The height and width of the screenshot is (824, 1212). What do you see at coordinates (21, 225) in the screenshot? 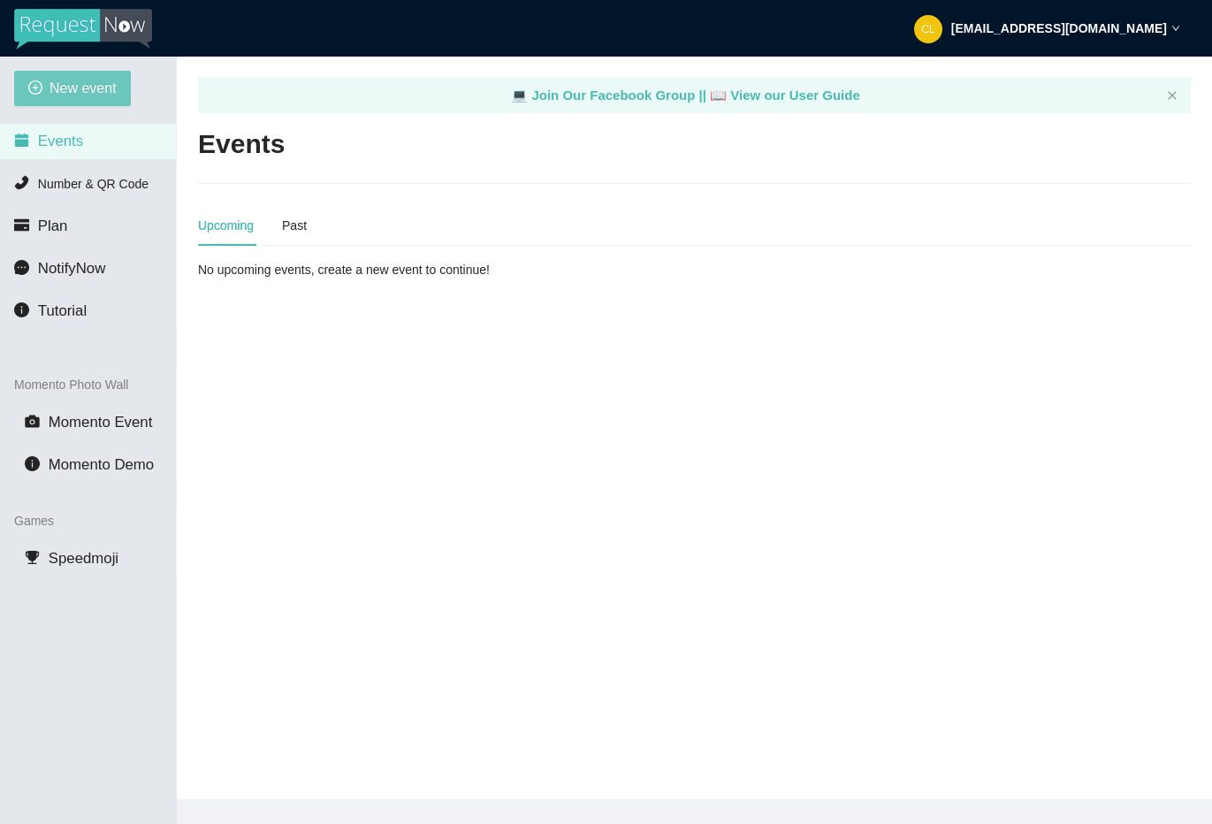
I see `span: credit-card` at bounding box center [21, 225].